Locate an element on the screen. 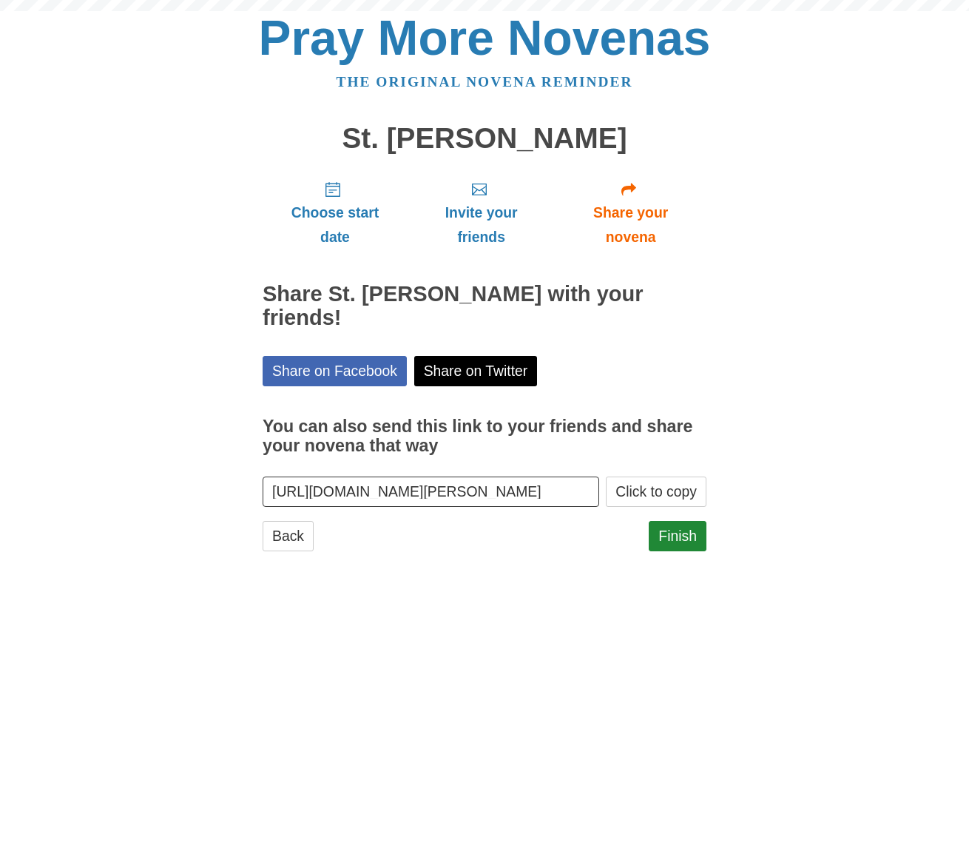 The height and width of the screenshot is (854, 969). a: Pray More Novenas is located at coordinates (485, 38).